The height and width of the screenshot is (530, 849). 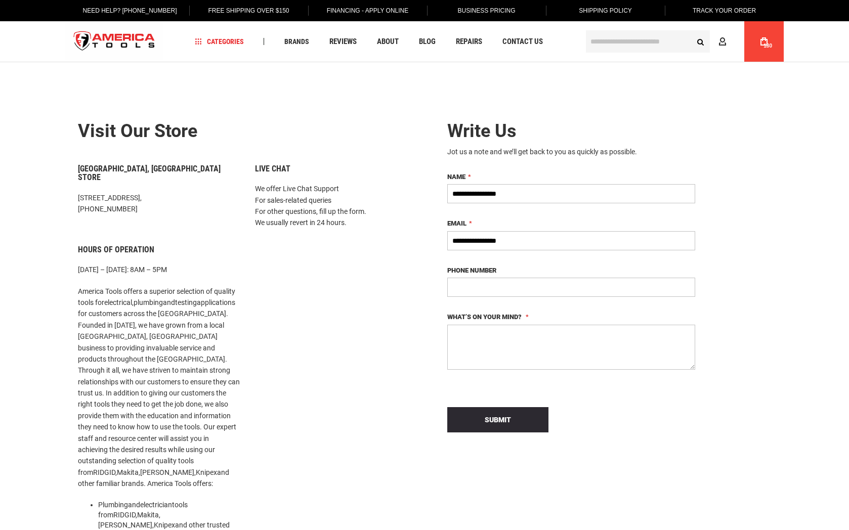 What do you see at coordinates (427, 41) in the screenshot?
I see `span: Blog` at bounding box center [427, 41].